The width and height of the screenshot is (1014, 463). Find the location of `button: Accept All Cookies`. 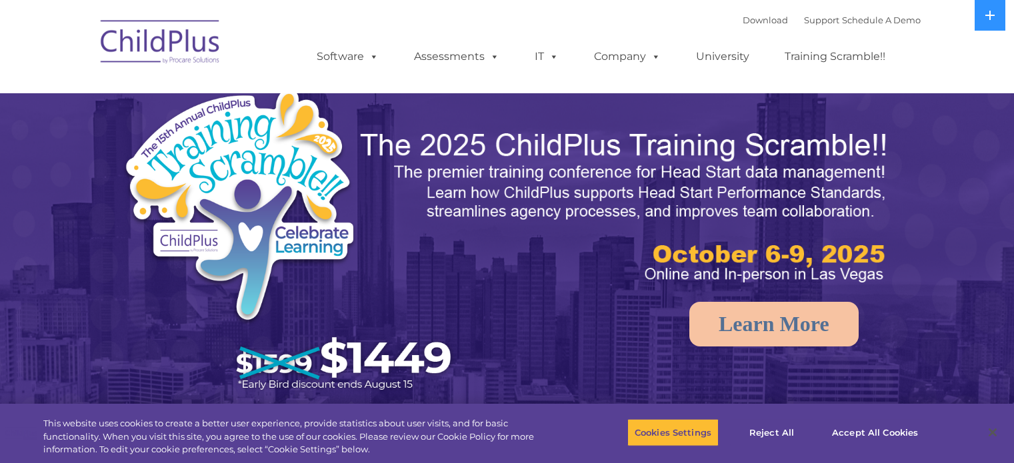

button: Accept All Cookies is located at coordinates (874, 433).